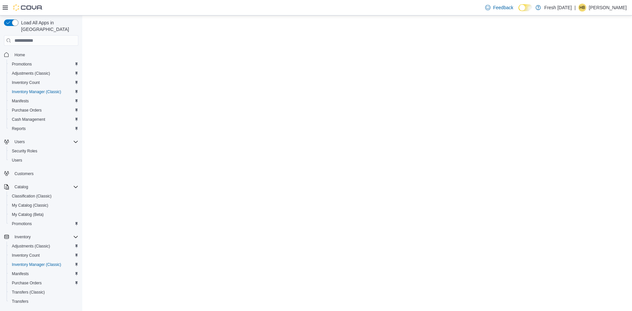 This screenshot has height=311, width=632. What do you see at coordinates (44, 129) in the screenshot?
I see `button: Reports` at bounding box center [44, 129].